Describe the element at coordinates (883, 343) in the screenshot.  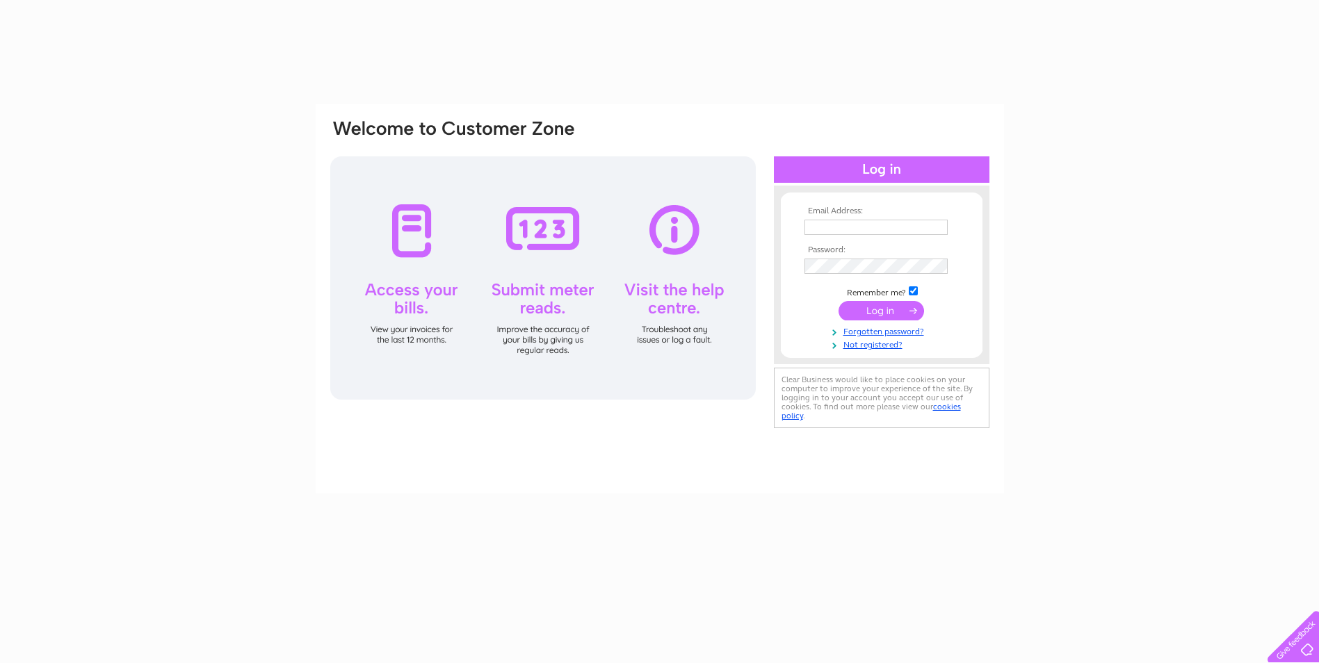
I see `a: Not registered?` at that location.